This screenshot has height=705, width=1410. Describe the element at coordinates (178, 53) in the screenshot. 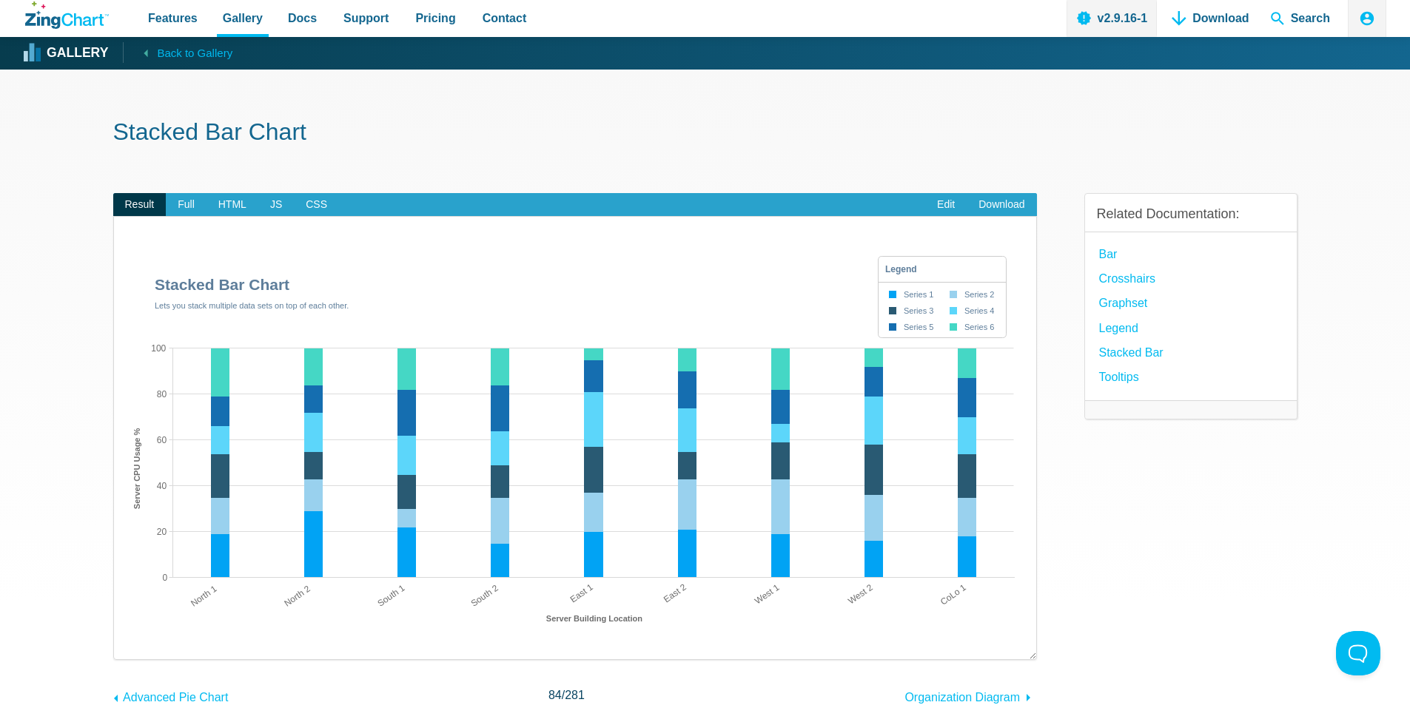

I see `a: Back to Gallery` at that location.